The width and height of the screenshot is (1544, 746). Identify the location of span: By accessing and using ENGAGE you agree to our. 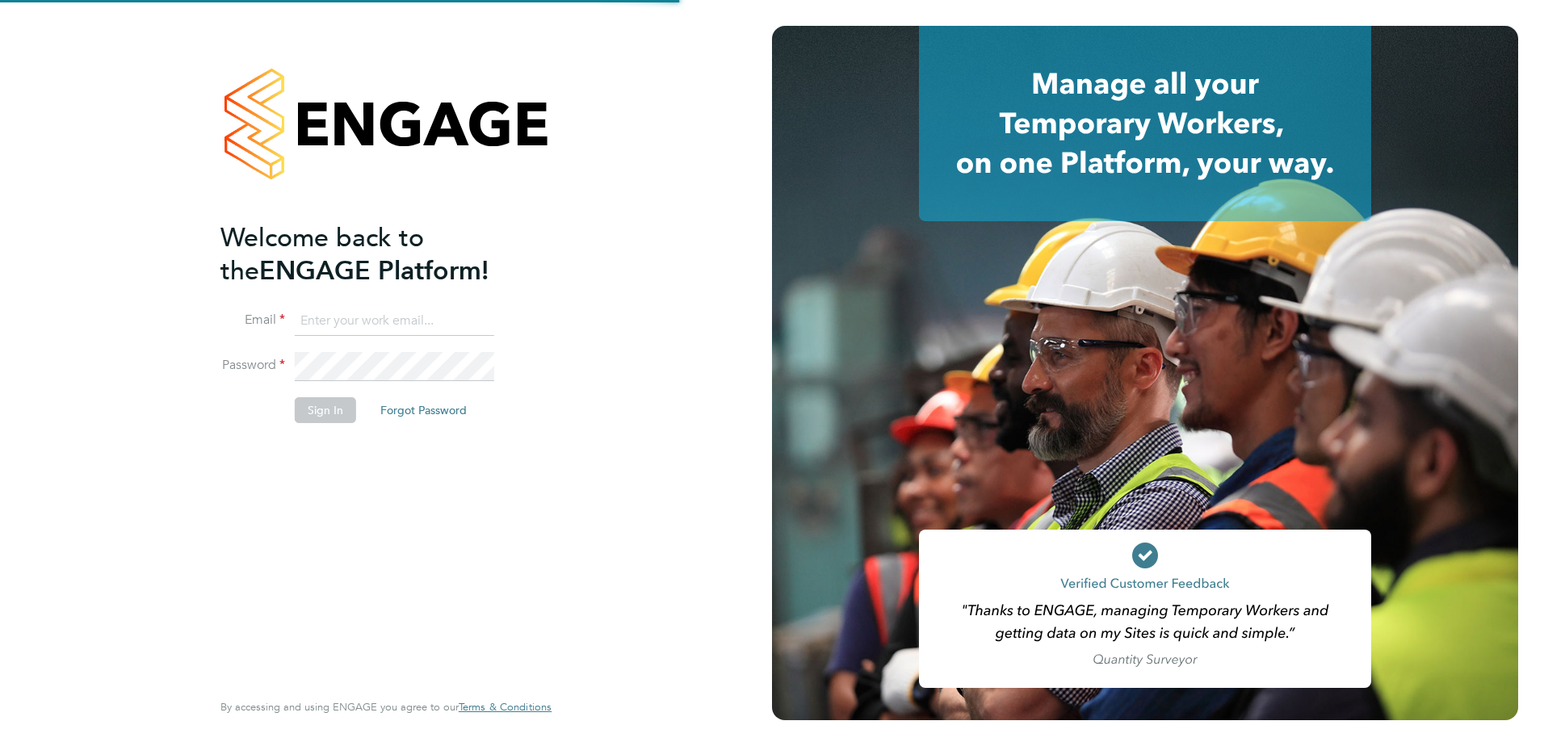
(386, 706).